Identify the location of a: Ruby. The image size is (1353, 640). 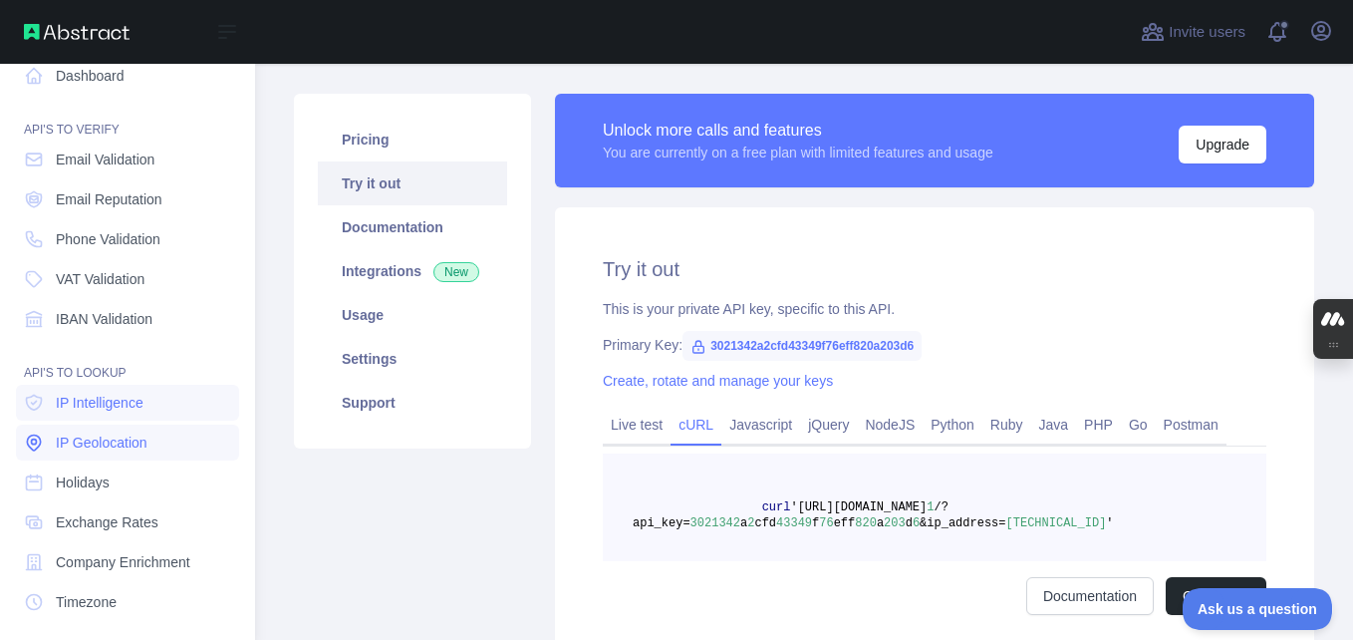
(1006, 425).